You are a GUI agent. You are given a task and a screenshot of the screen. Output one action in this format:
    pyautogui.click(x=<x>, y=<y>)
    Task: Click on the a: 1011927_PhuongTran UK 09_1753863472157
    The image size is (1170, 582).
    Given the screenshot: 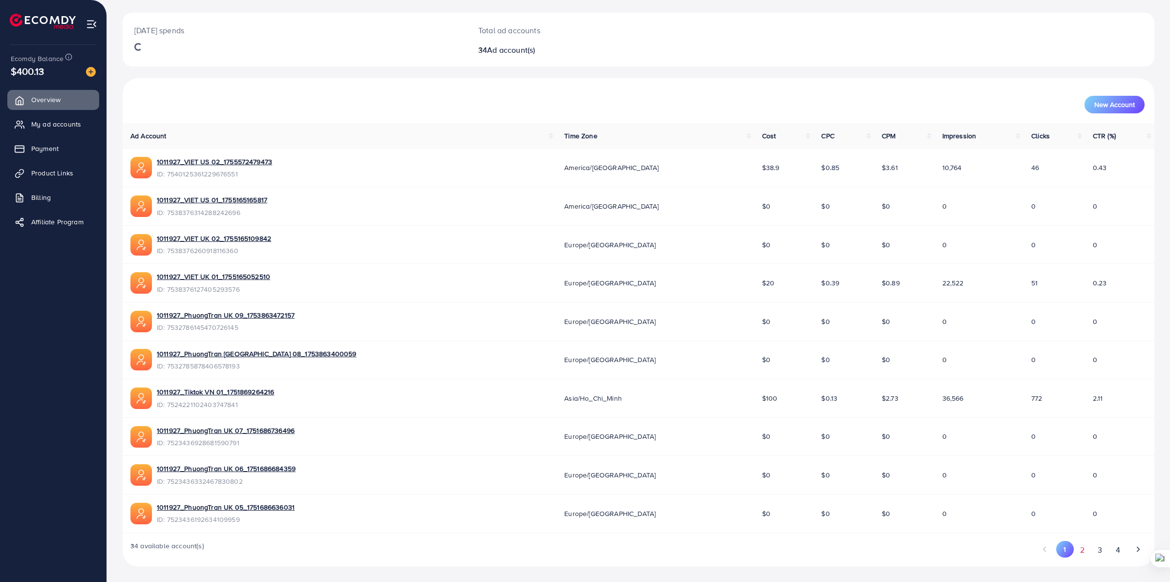 What is the action you would take?
    pyautogui.click(x=226, y=315)
    